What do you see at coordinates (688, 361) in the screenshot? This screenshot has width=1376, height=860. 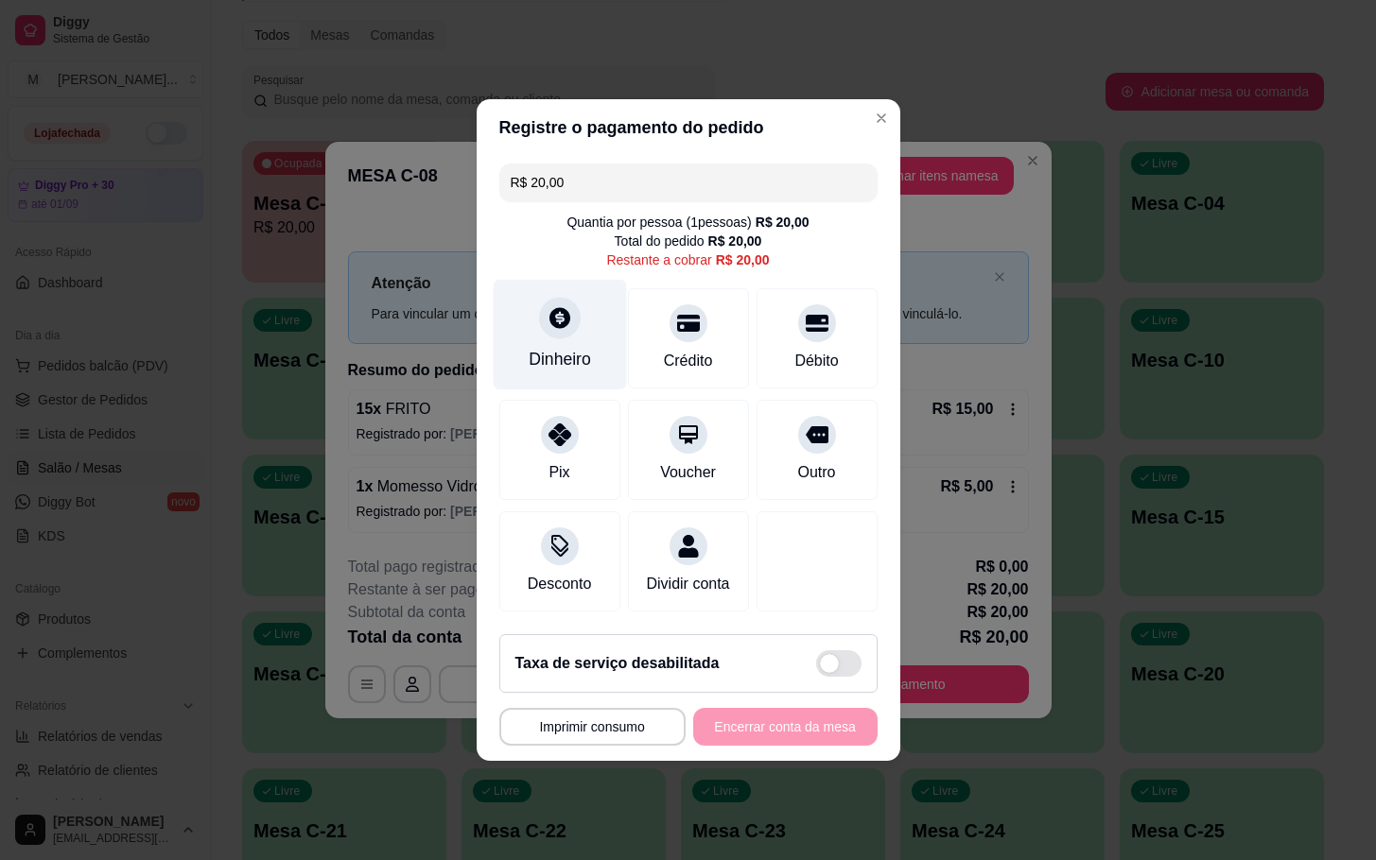 I see `div: Crédito` at bounding box center [688, 361].